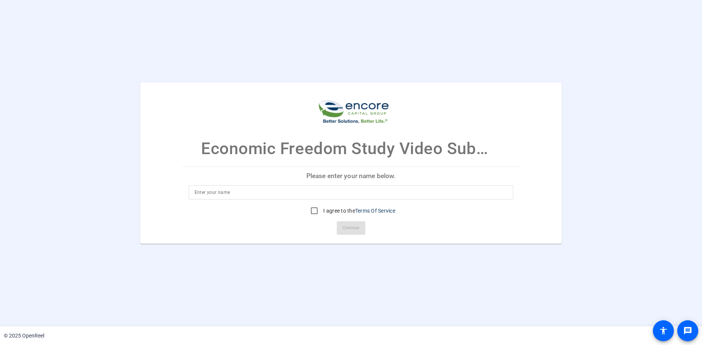 Image resolution: width=702 pixels, height=345 pixels. What do you see at coordinates (351, 192) in the screenshot?
I see `input: Enter your name` at bounding box center [351, 192].